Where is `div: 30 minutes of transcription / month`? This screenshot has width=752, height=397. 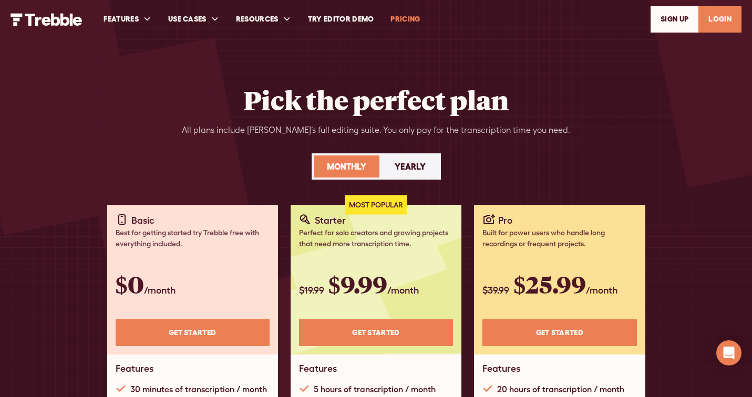
div: 30 minutes of transcription / month is located at coordinates (199, 389).